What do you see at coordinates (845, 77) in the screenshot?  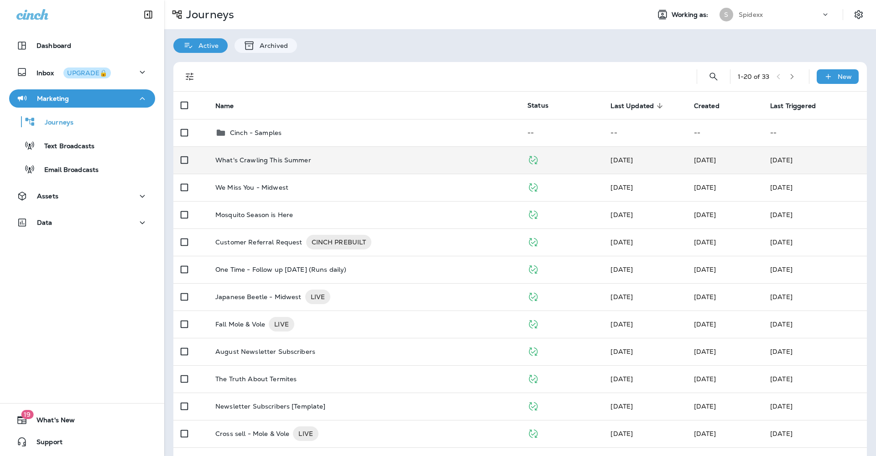 I see `p: New` at bounding box center [845, 77].